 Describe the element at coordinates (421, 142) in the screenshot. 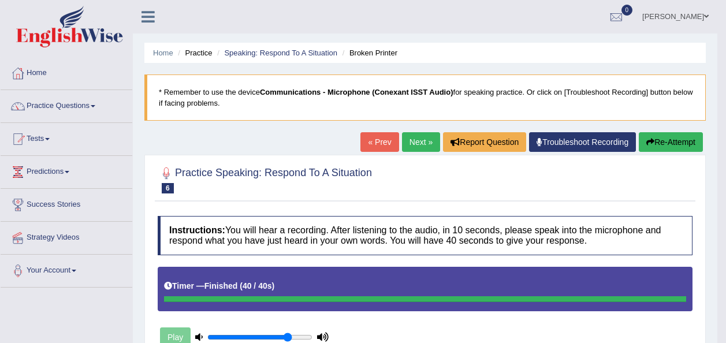

I see `a: Next »` at that location.